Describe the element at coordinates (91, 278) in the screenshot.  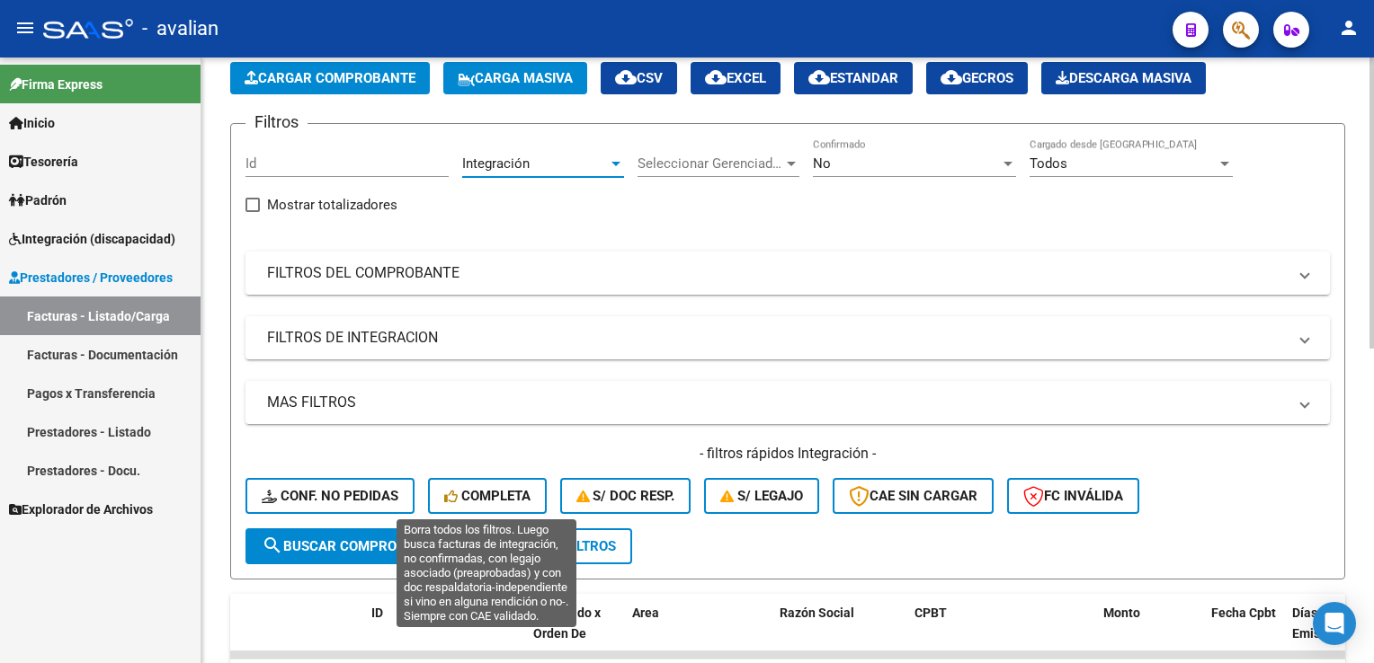
I see `span: Prestadores / Proveedores` at that location.